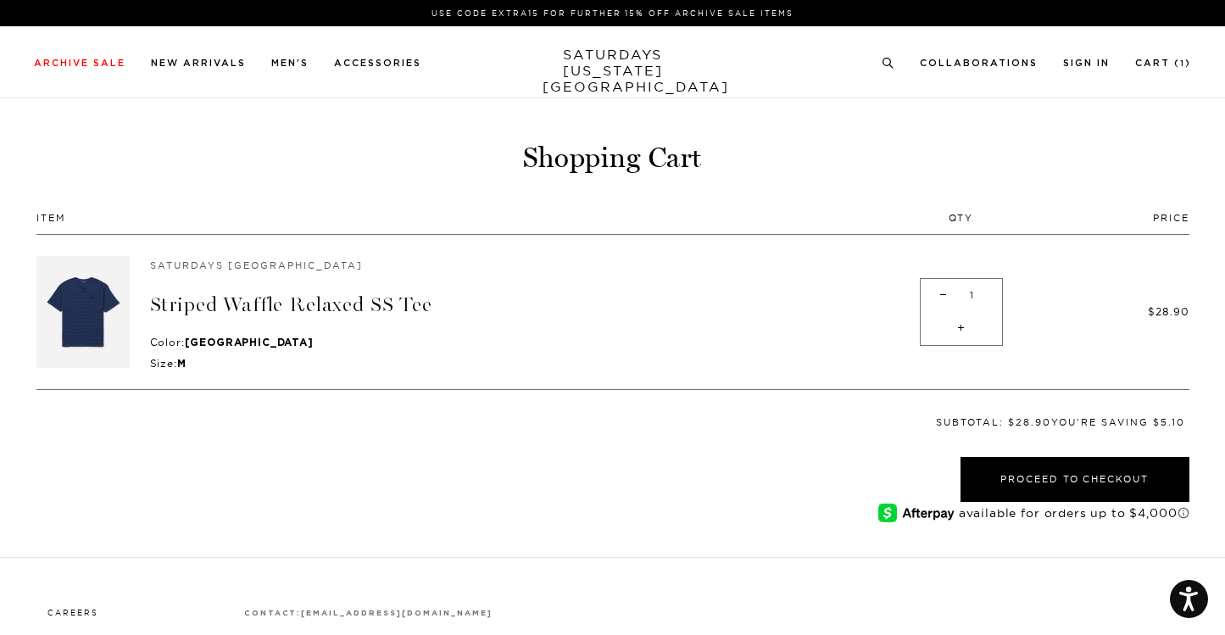 This screenshot has height=635, width=1225. Describe the element at coordinates (1075, 479) in the screenshot. I see `button: Proceed to Checkout` at that location.